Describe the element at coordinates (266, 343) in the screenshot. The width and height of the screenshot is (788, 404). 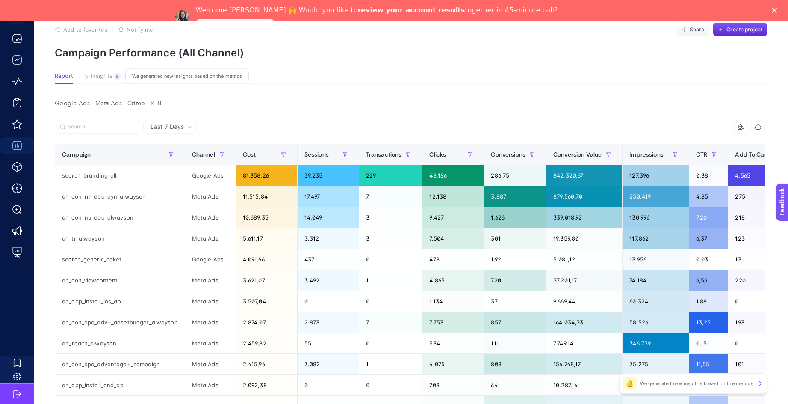
I see `div: 2.459,82` at that location.